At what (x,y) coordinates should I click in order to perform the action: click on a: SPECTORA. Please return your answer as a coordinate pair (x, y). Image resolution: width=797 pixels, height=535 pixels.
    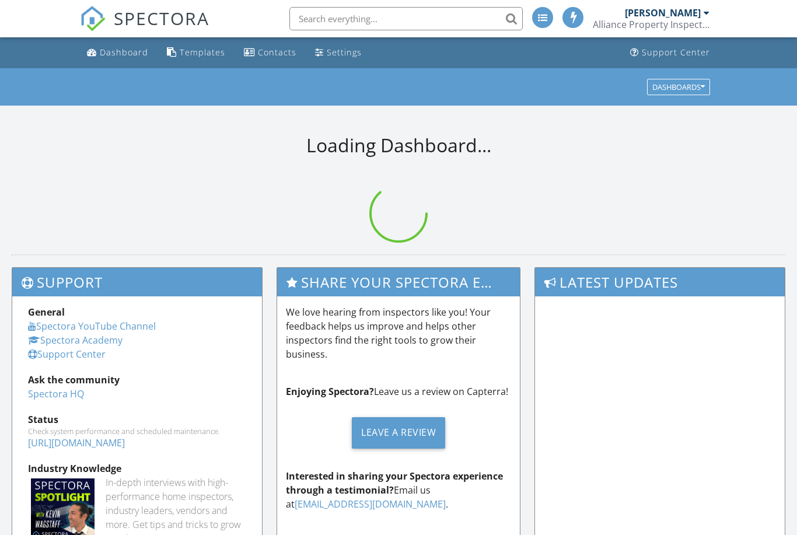
    Looking at the image, I should click on (145, 28).